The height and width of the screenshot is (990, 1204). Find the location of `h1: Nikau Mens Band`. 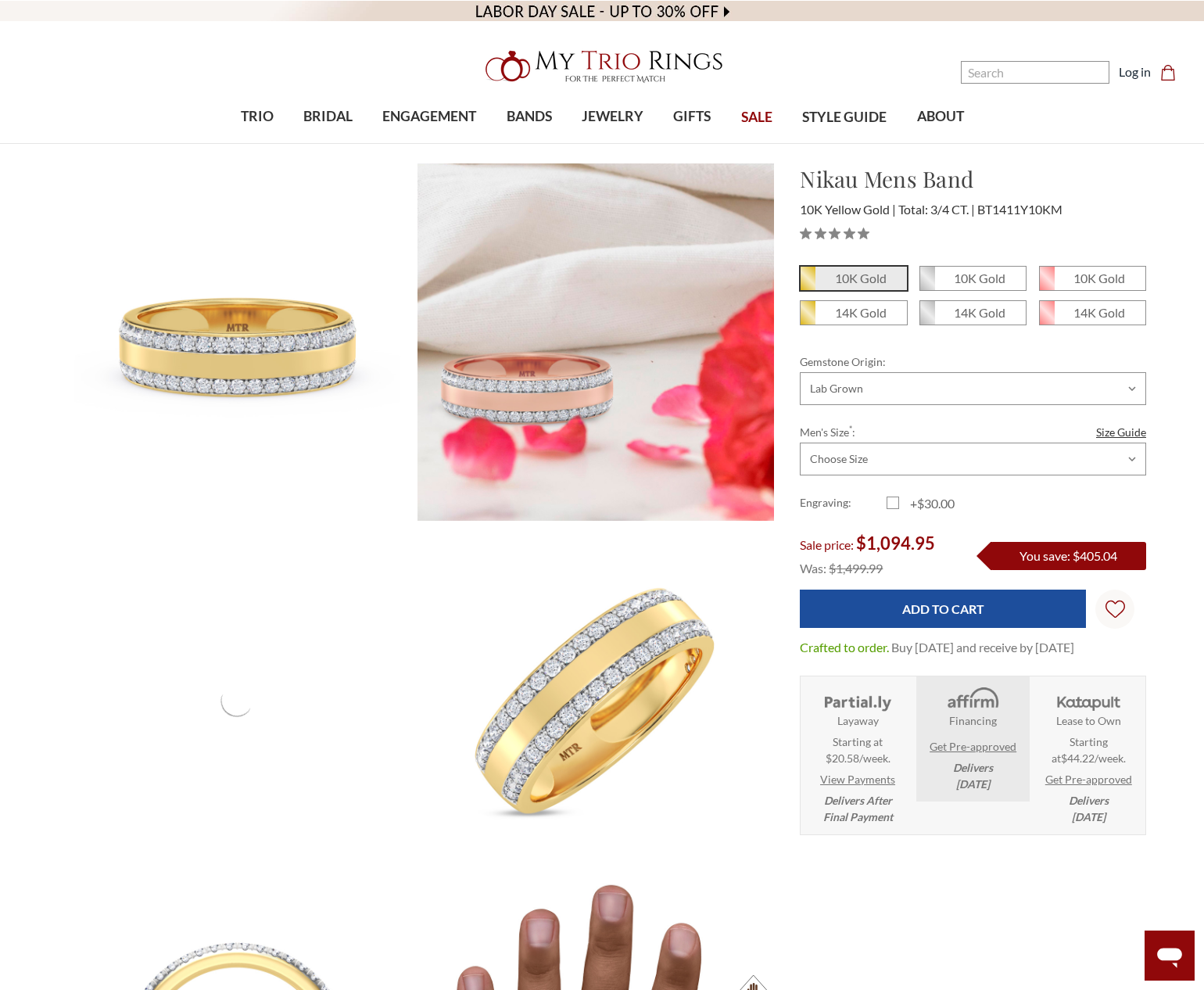

h1: Nikau Mens Band is located at coordinates (972, 179).